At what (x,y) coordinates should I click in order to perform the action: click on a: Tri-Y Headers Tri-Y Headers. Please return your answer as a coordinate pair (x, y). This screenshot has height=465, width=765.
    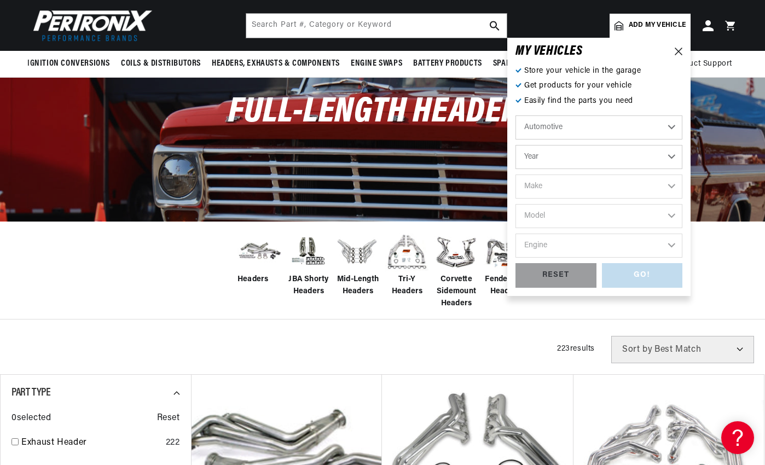
    Looking at the image, I should click on (407, 264).